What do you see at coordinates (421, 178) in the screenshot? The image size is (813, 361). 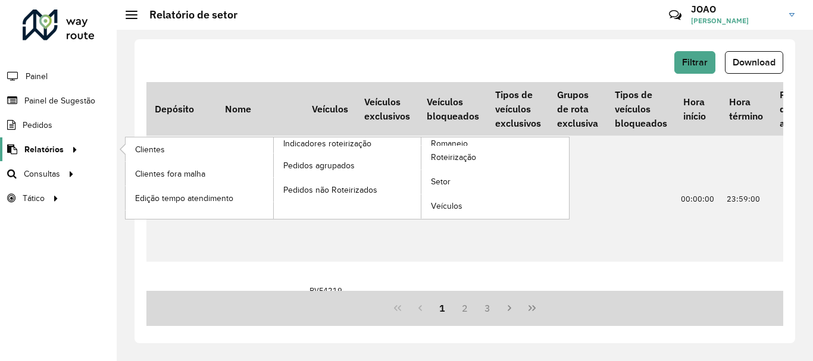 I see `a: Romaneio` at bounding box center [421, 178].